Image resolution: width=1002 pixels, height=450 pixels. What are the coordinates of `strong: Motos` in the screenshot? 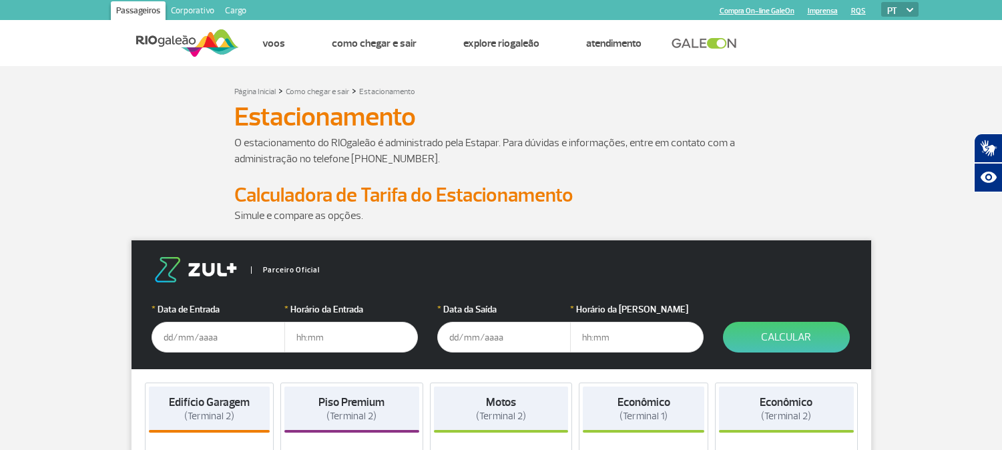 It's located at (501, 402).